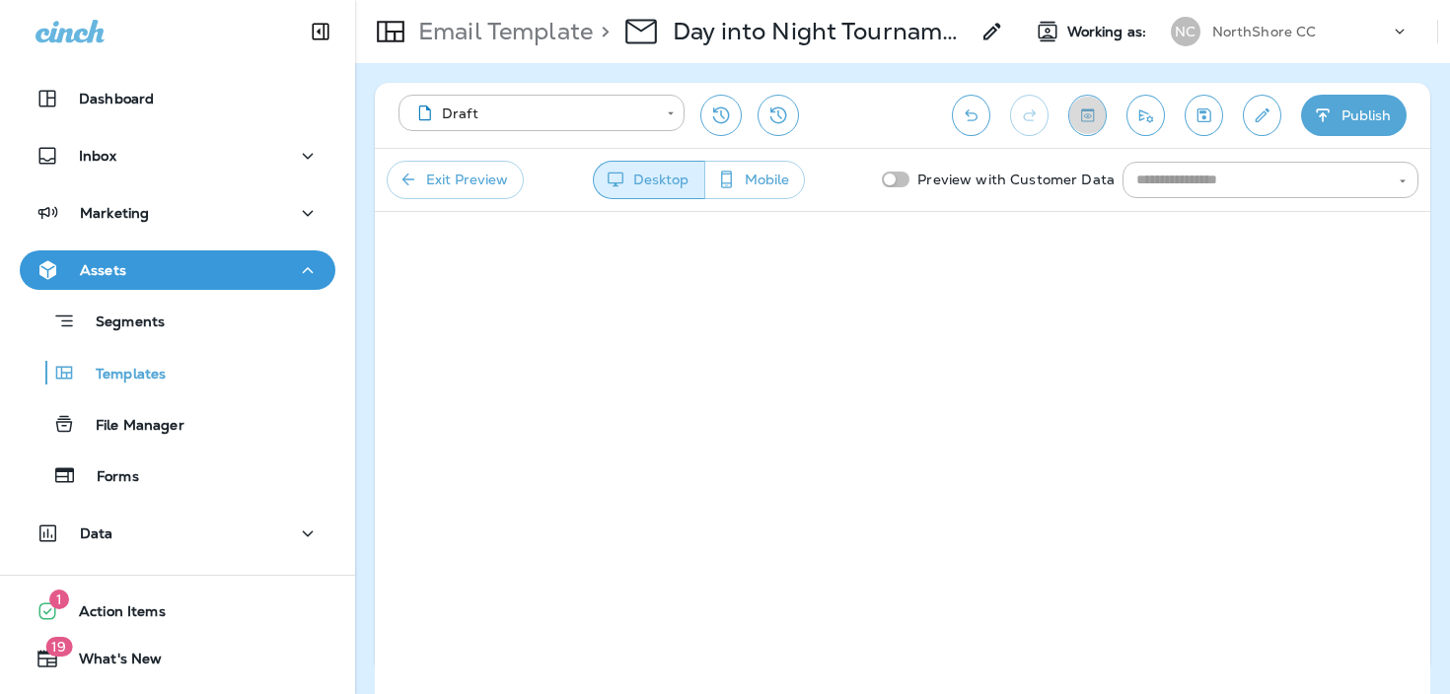 The height and width of the screenshot is (694, 1450). Describe the element at coordinates (112, 615) in the screenshot. I see `span: Action Items` at that location.